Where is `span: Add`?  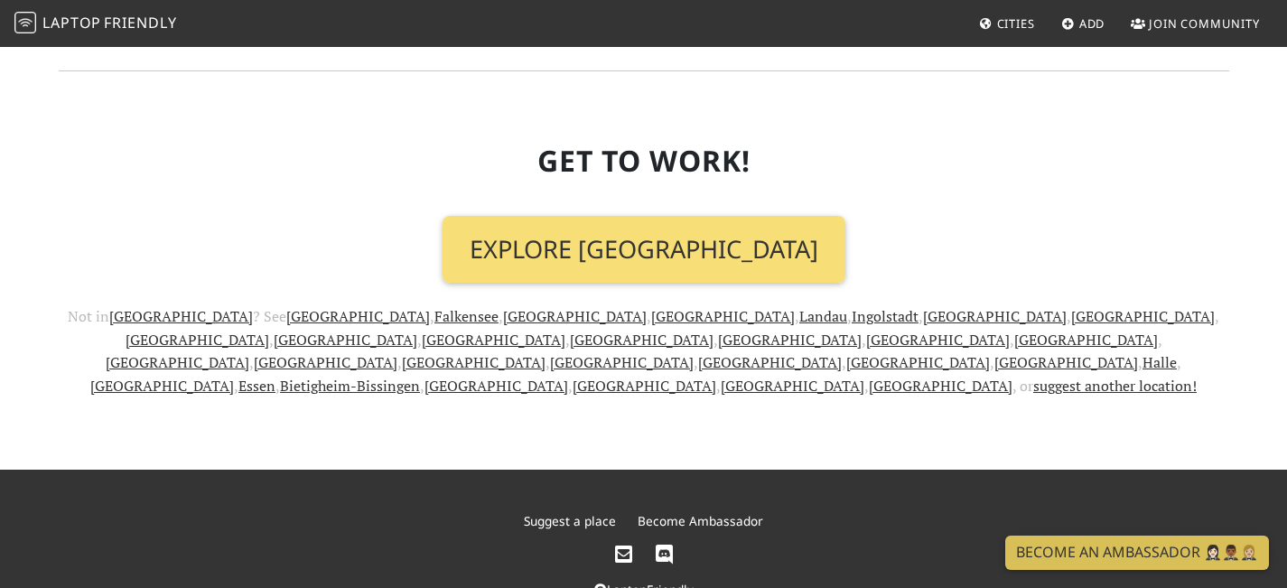
span: Add is located at coordinates (1092, 23).